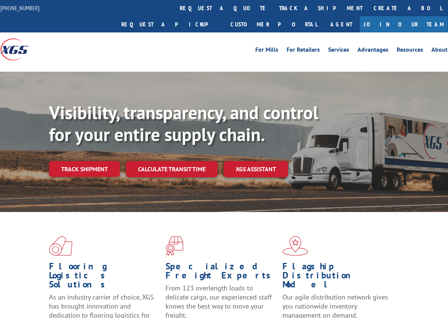 This screenshot has width=448, height=318. I want to click on a: Resources, so click(410, 51).